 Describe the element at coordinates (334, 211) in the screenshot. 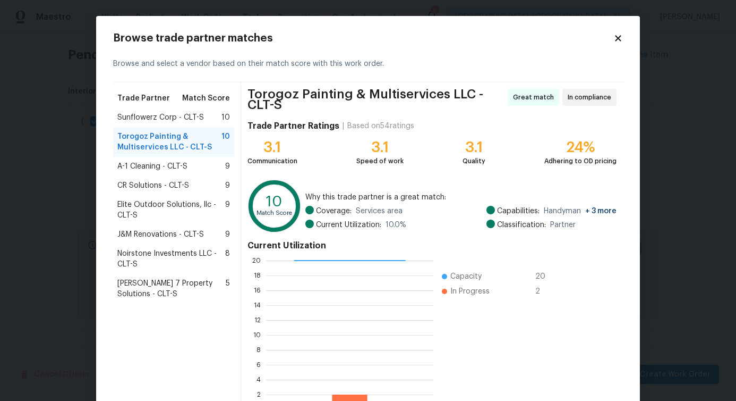

I see `span: Coverage:` at that location.